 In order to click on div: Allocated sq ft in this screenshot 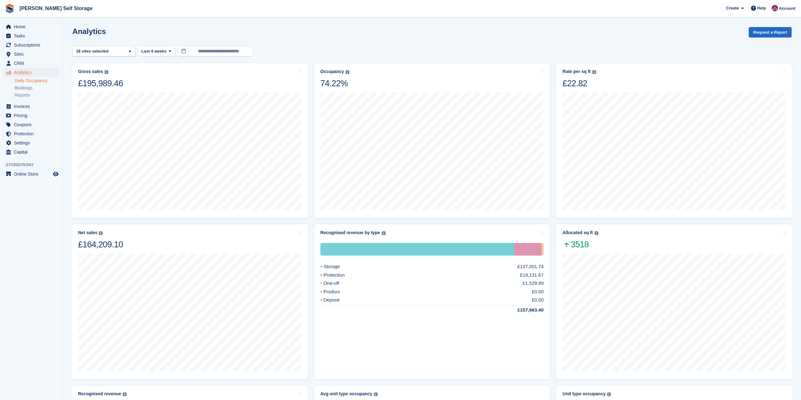, I will do `click(577, 232)`.